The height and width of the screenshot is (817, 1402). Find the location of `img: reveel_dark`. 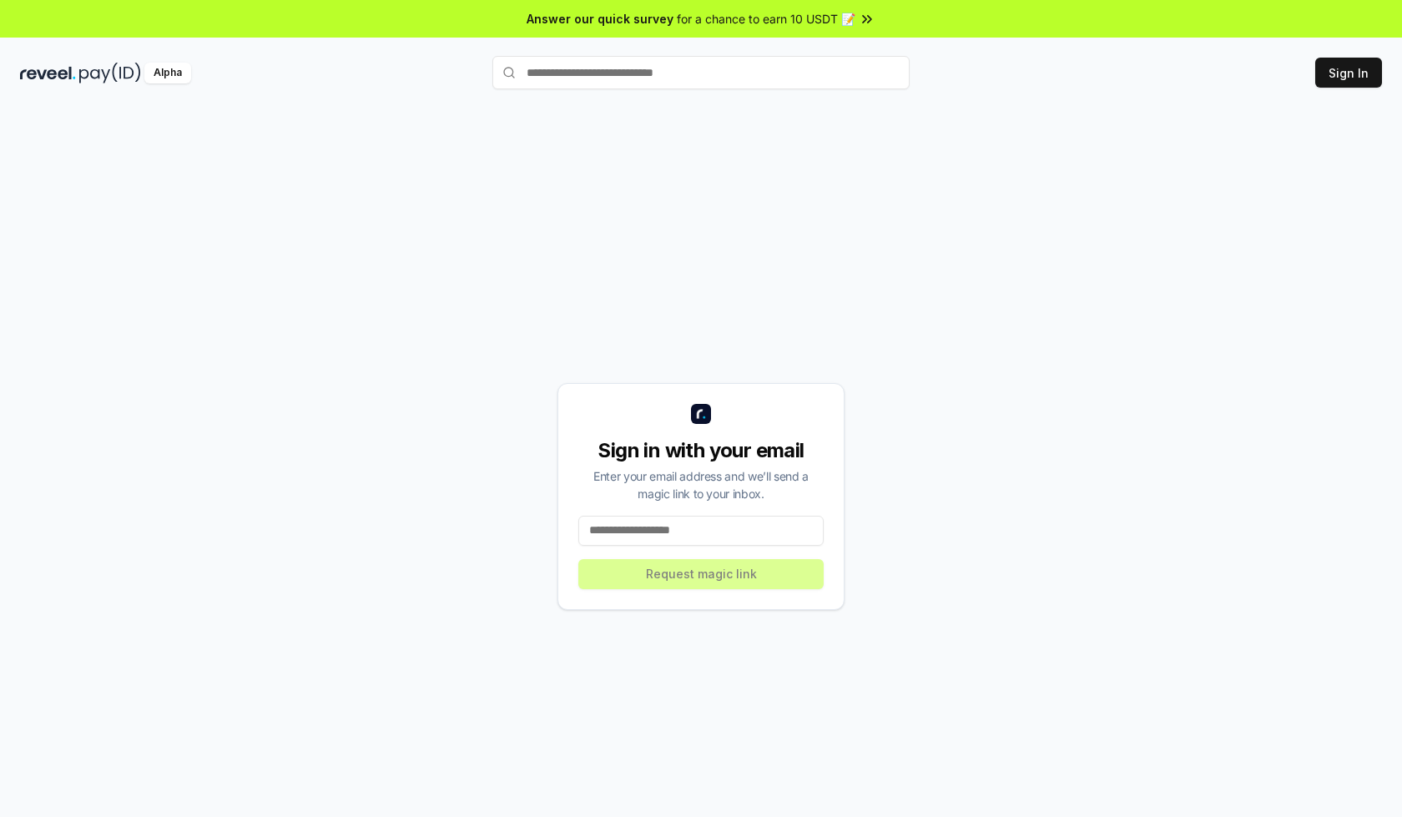

img: reveel_dark is located at coordinates (48, 73).